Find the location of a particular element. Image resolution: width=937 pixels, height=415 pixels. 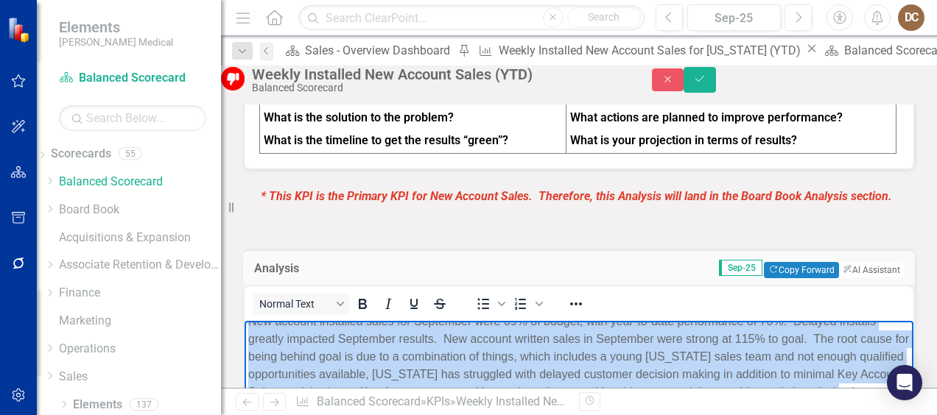

div: Sales - Overview Dashboard is located at coordinates (379, 50).